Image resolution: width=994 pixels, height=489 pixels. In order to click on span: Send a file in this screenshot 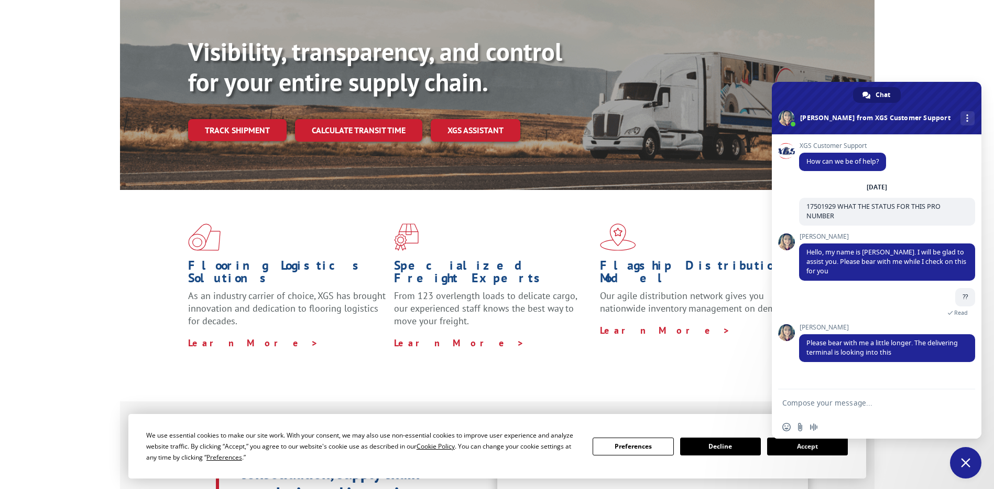, I will do `click(800, 427)`.